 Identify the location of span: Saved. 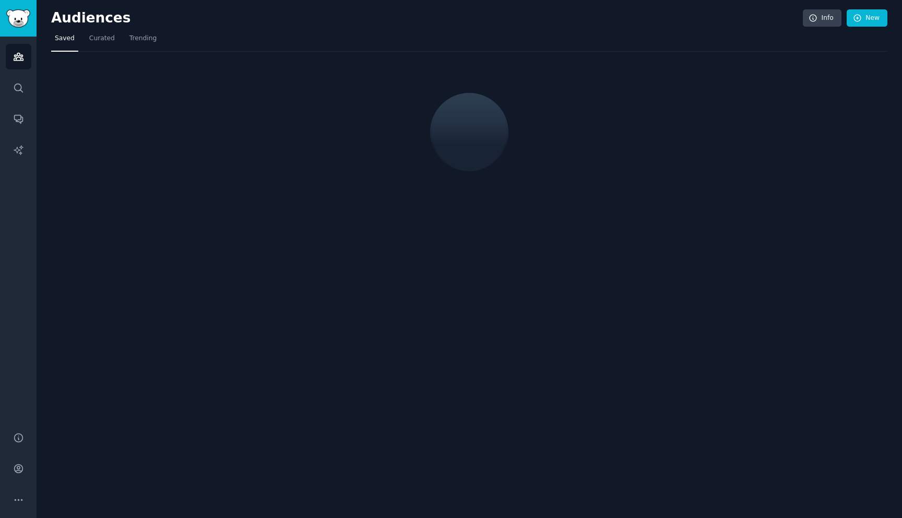
(65, 39).